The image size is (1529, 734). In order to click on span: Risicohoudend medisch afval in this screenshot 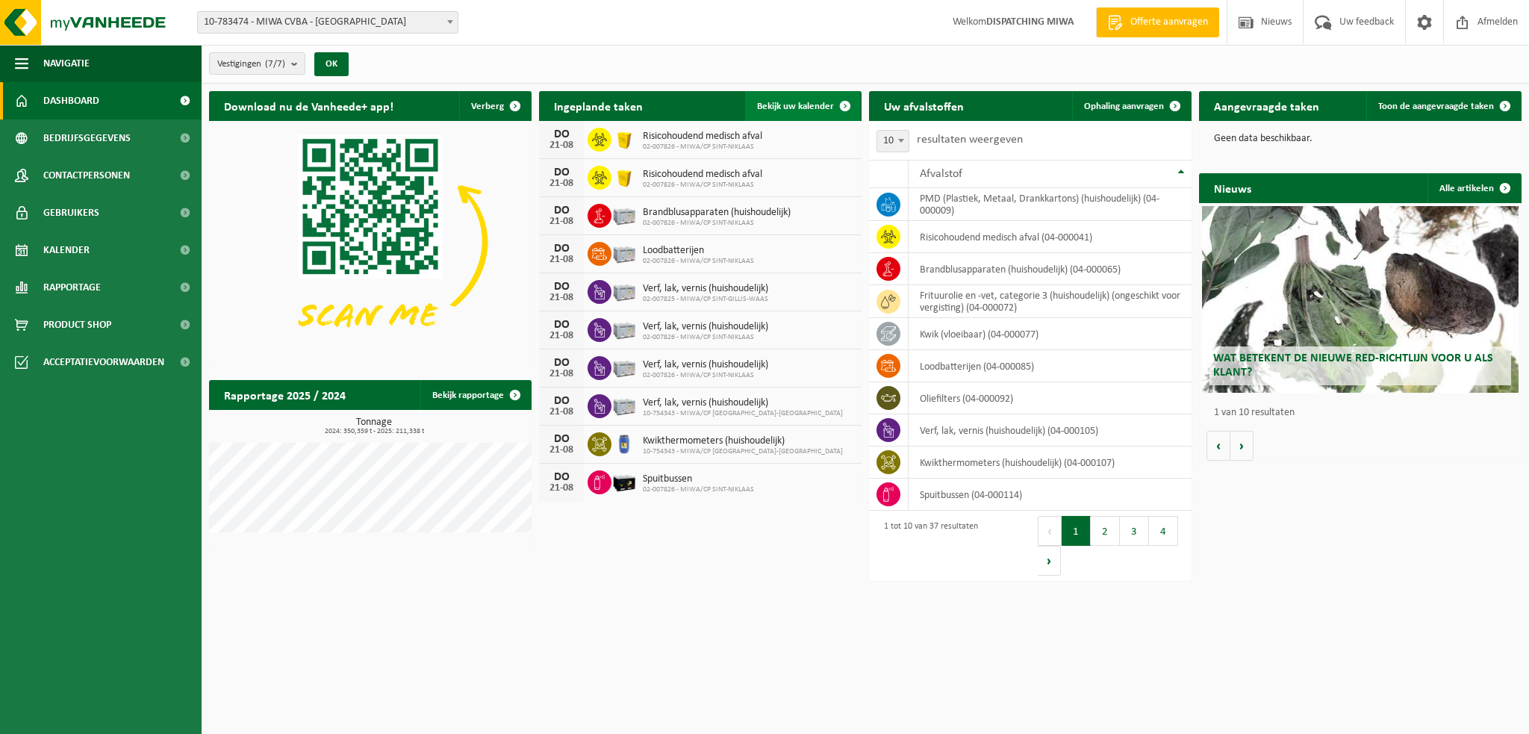, I will do `click(703, 175)`.